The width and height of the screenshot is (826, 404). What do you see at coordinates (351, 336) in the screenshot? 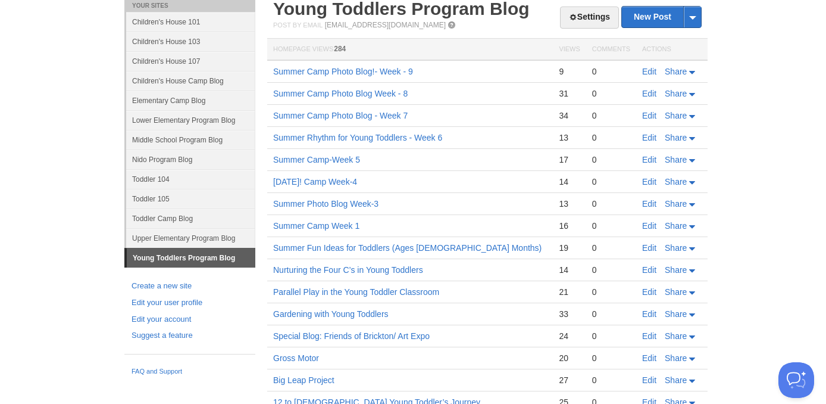
I see `a: Special Blog: Friends of Brickton/ Art Expo` at bounding box center [351, 336].